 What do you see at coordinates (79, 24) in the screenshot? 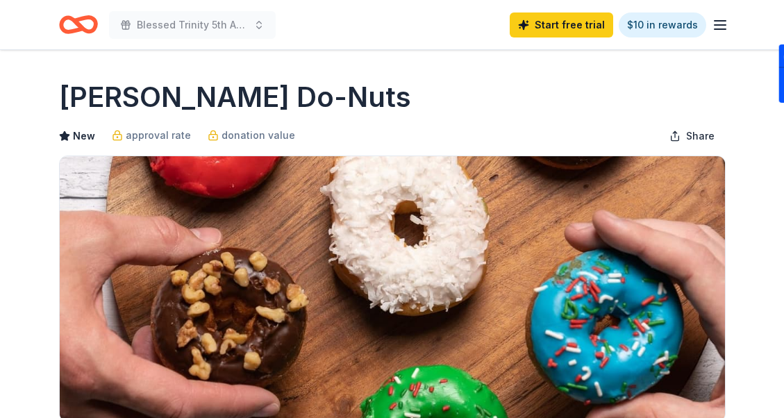
I see `a: Home` at bounding box center [79, 24].